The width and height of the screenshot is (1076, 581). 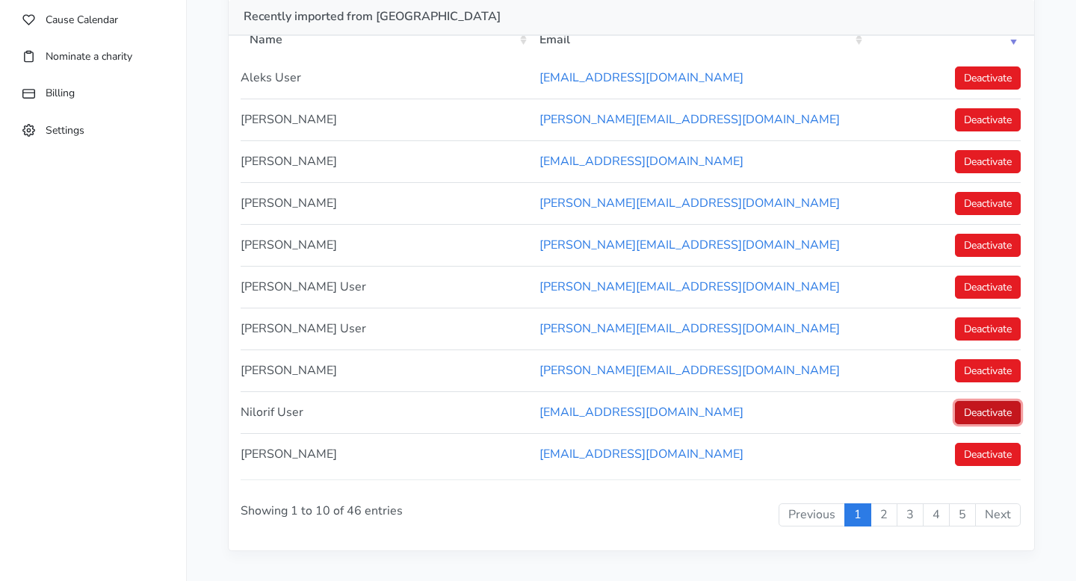 I want to click on a: Nominate a charity, so click(x=93, y=56).